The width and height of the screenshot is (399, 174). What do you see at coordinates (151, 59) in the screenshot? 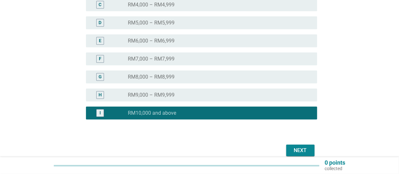
I see `label: RM7,000 – RM7,999` at bounding box center [151, 59].